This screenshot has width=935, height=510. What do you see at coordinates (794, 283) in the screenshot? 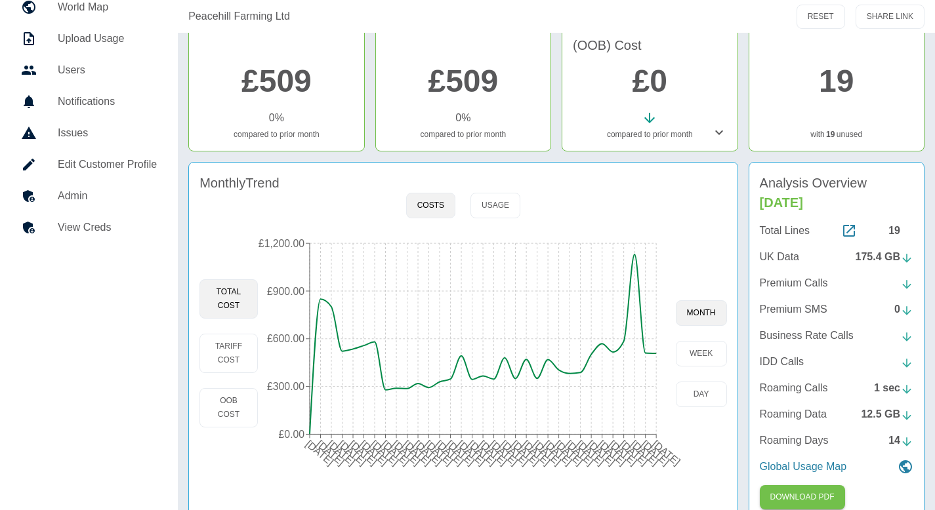
I see `p: Premium Calls` at bounding box center [794, 283].